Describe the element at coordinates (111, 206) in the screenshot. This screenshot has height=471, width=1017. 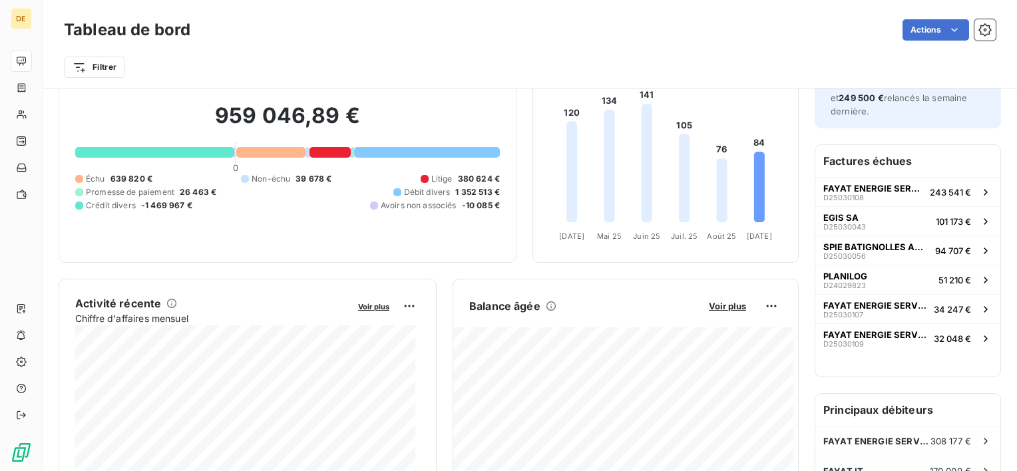
I see `span: Crédit divers` at that location.